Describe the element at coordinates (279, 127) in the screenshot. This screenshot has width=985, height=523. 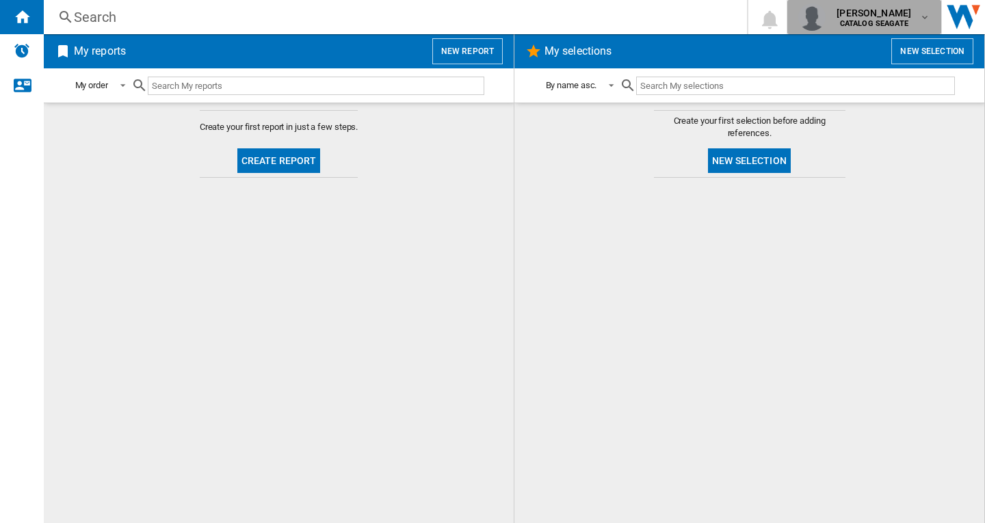
I see `span: Create your first report in just a few steps.` at that location.